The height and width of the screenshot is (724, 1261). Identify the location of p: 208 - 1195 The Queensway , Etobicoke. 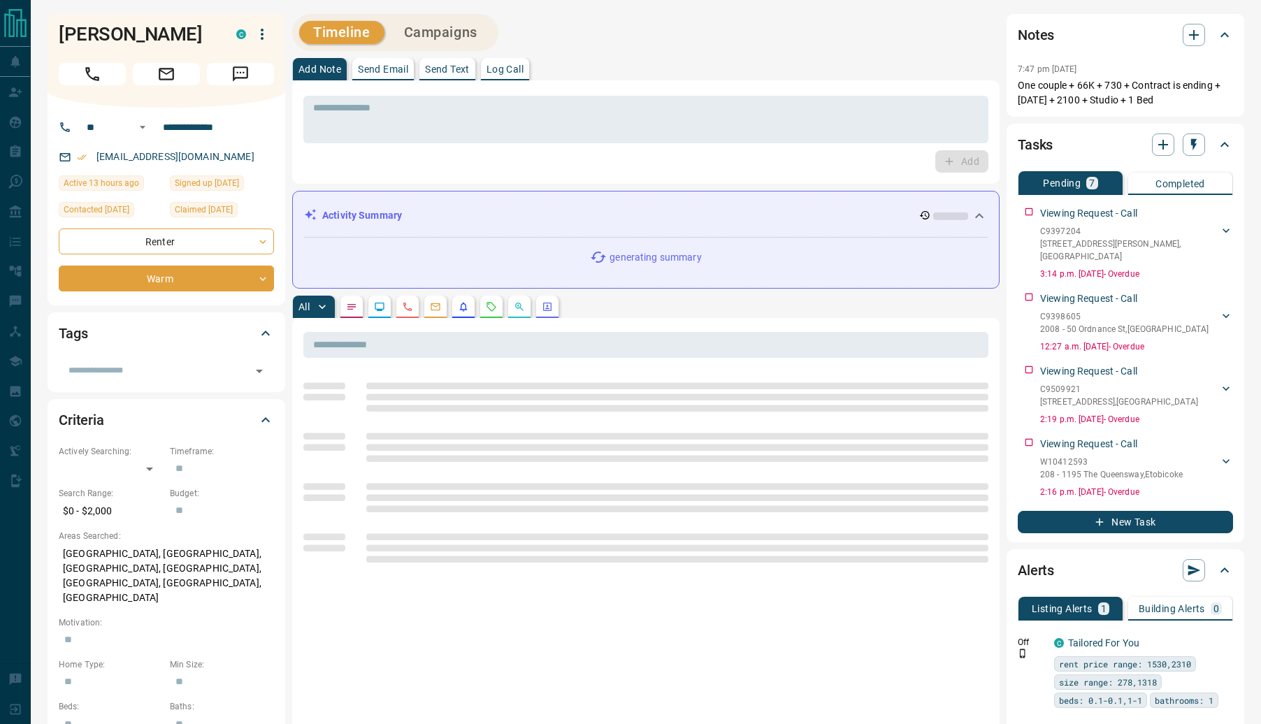
(1111, 475).